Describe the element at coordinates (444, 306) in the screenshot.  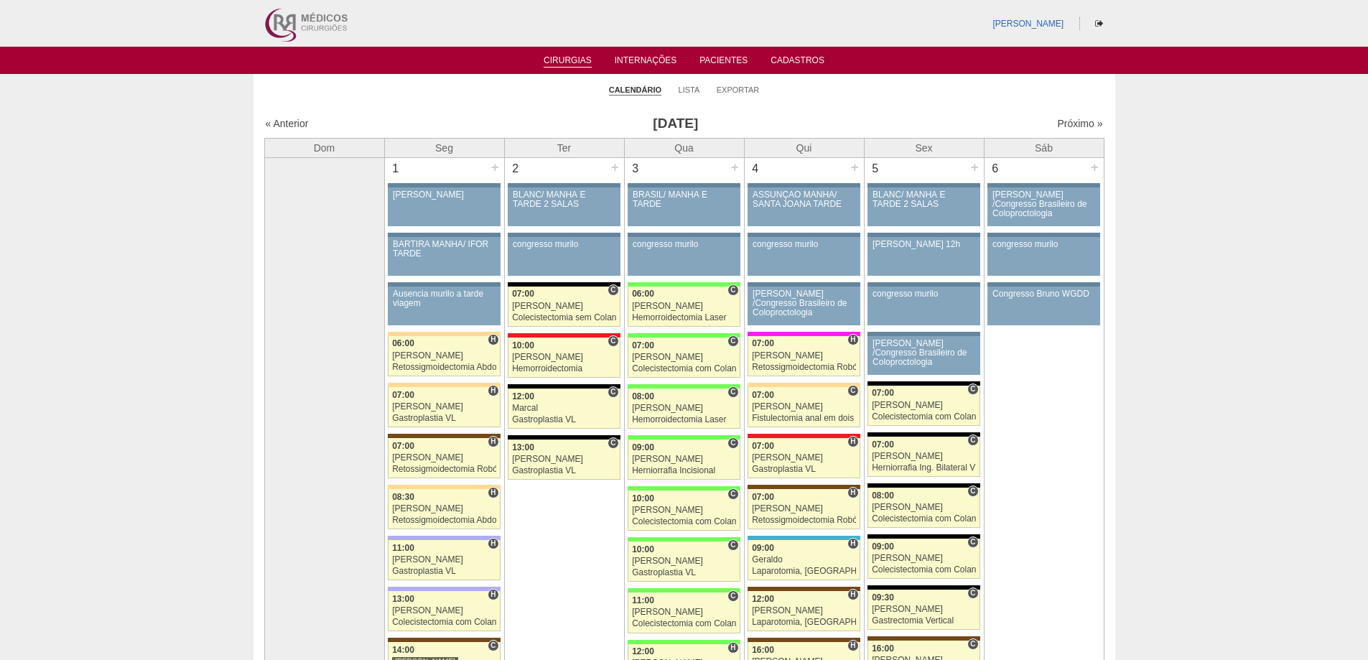
I see `a: Ausencia murilo a tarde viagem` at that location.